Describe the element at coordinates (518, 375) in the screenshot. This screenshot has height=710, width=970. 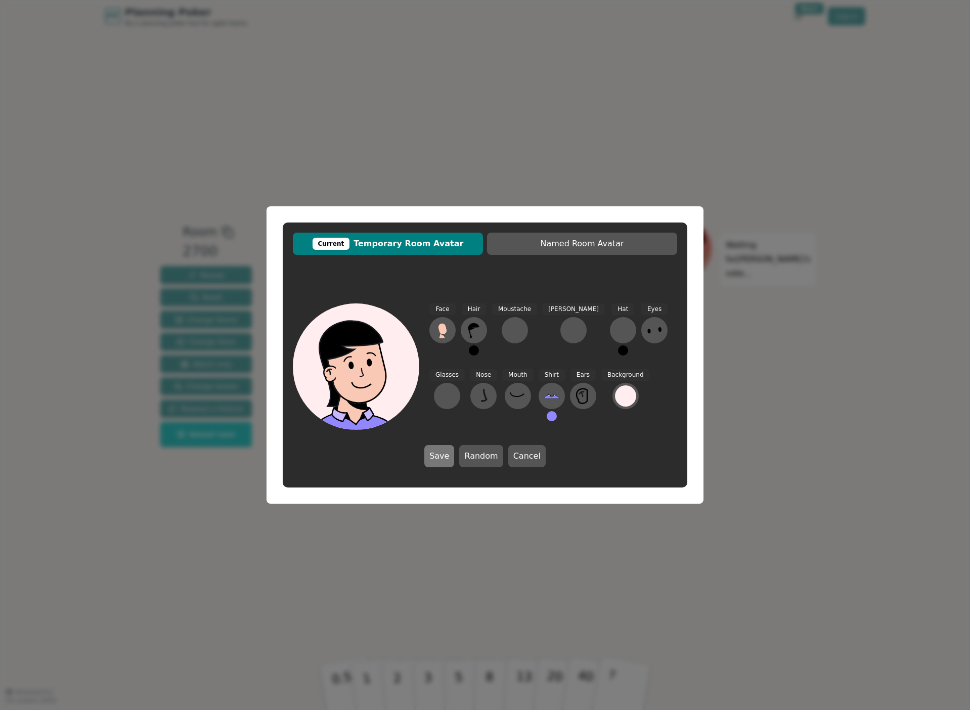
I see `span: Mouth` at that location.